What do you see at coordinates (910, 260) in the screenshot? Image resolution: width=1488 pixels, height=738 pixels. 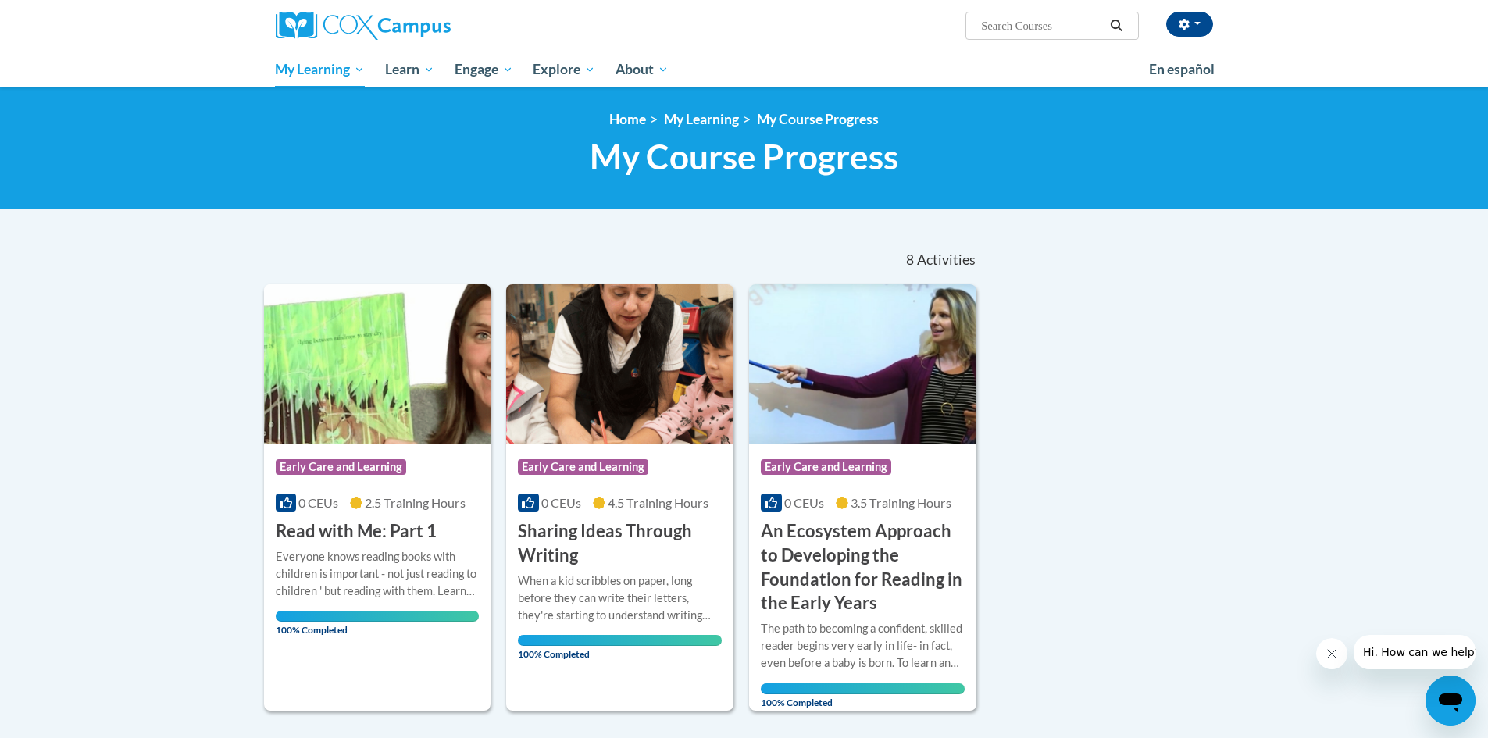 I see `span: 8` at bounding box center [910, 260].